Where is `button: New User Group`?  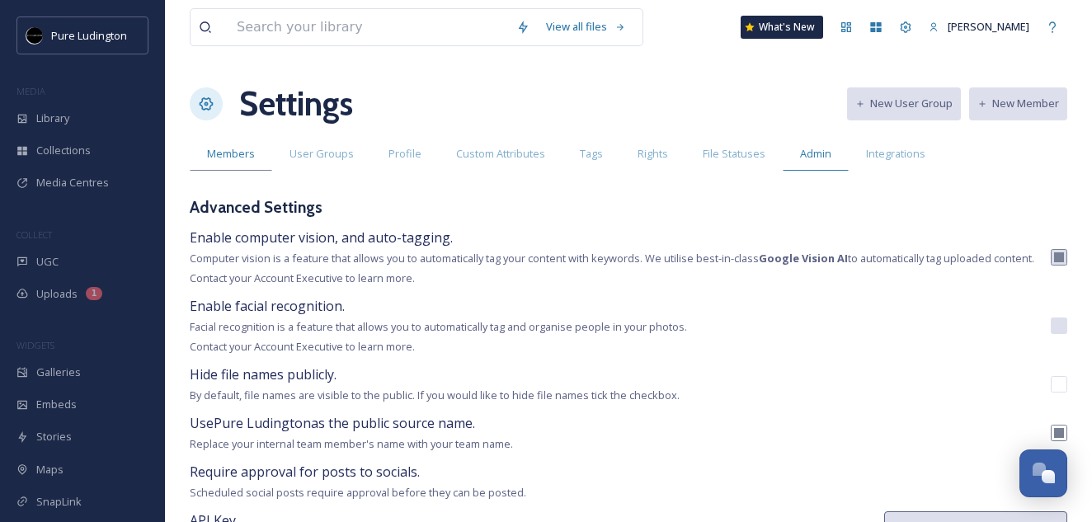
button: New User Group is located at coordinates (904, 103).